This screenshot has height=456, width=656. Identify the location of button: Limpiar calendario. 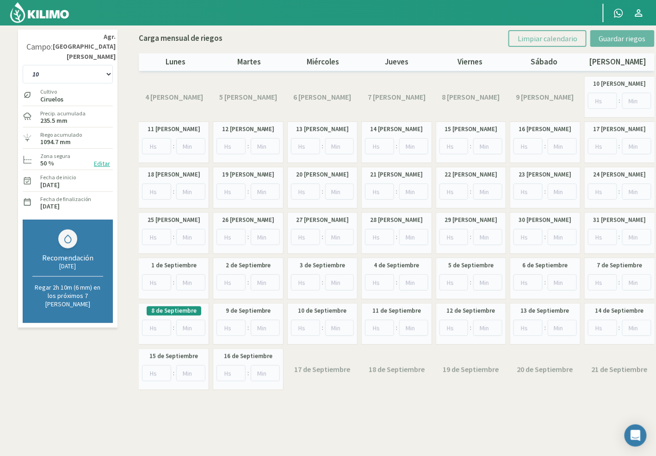
(548, 38).